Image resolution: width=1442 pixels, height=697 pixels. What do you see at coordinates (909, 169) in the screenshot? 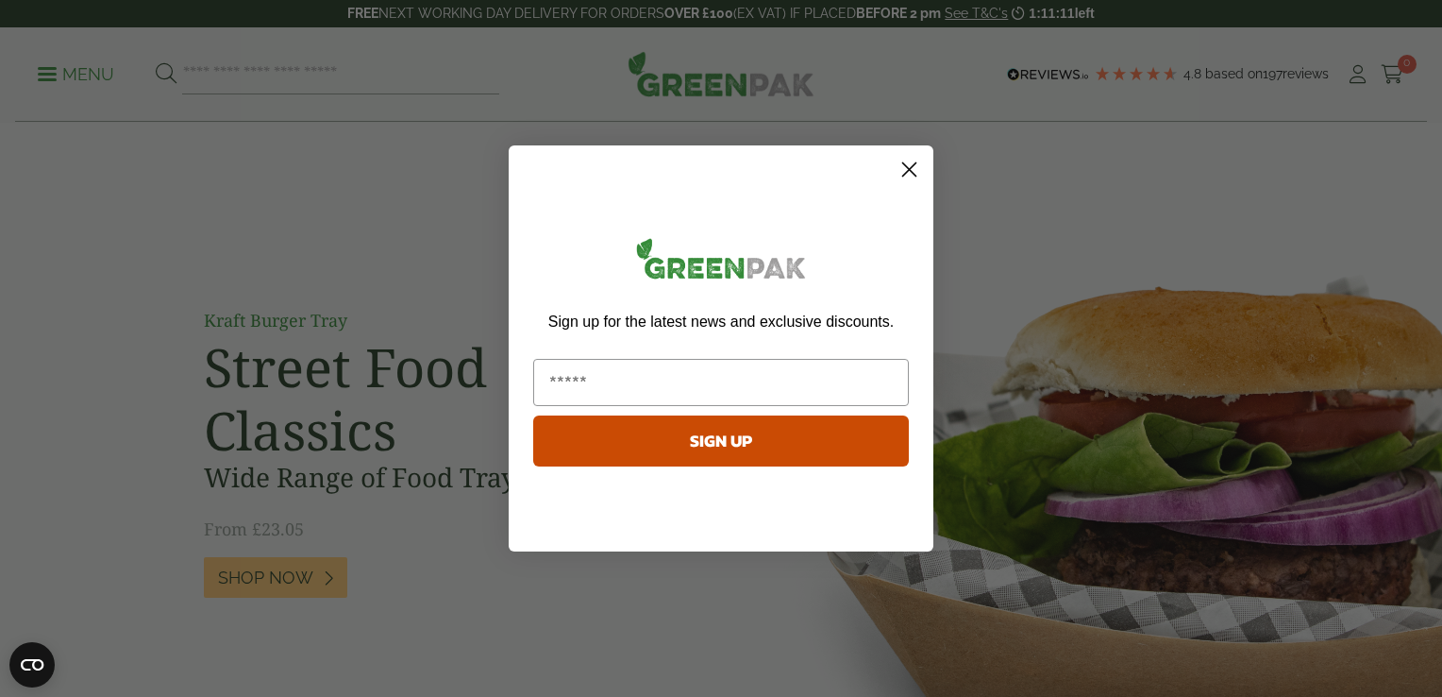
I see `button: Close dialog` at bounding box center [909, 169].